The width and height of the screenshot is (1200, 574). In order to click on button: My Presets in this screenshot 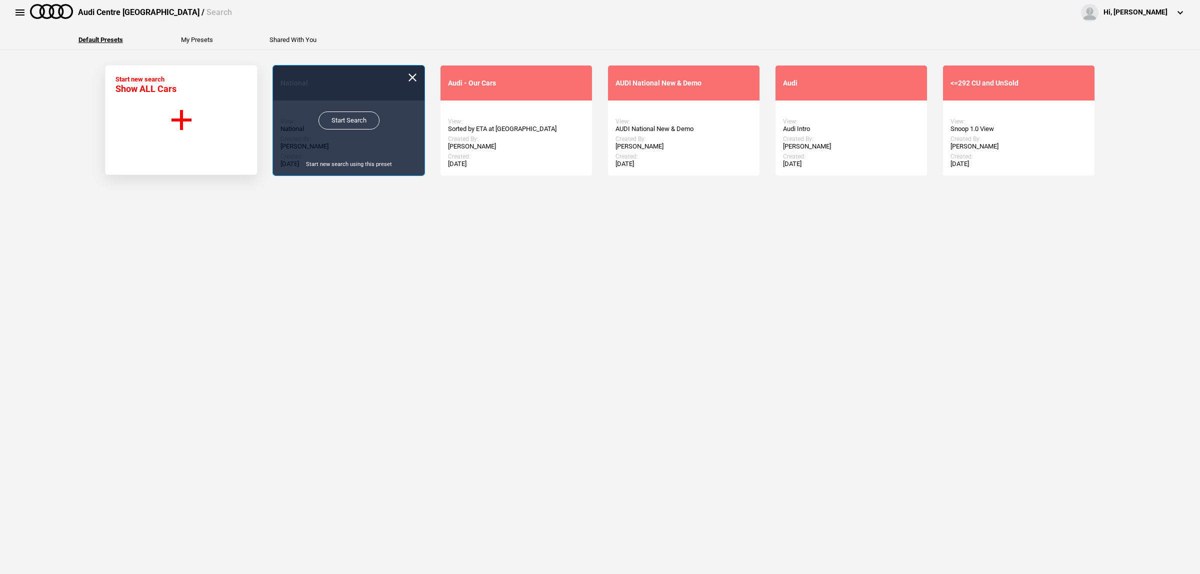, I will do `click(197, 39)`.